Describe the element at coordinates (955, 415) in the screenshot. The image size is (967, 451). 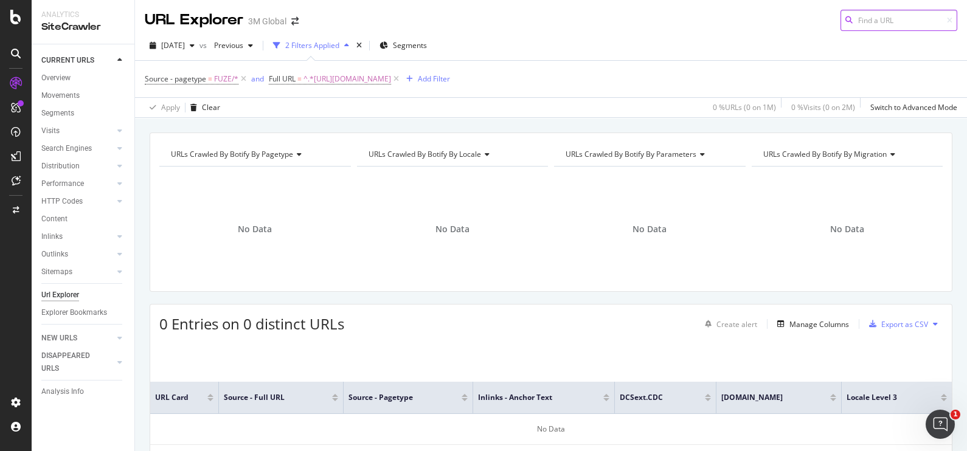
I see `span: 1` at that location.